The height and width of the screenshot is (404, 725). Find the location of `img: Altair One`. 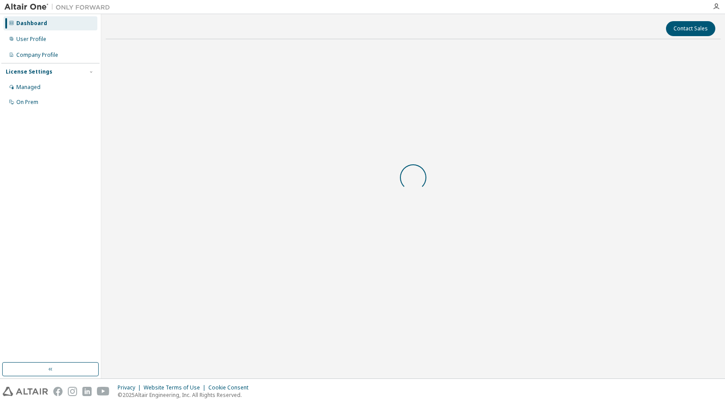

img: Altair One is located at coordinates (60, 7).